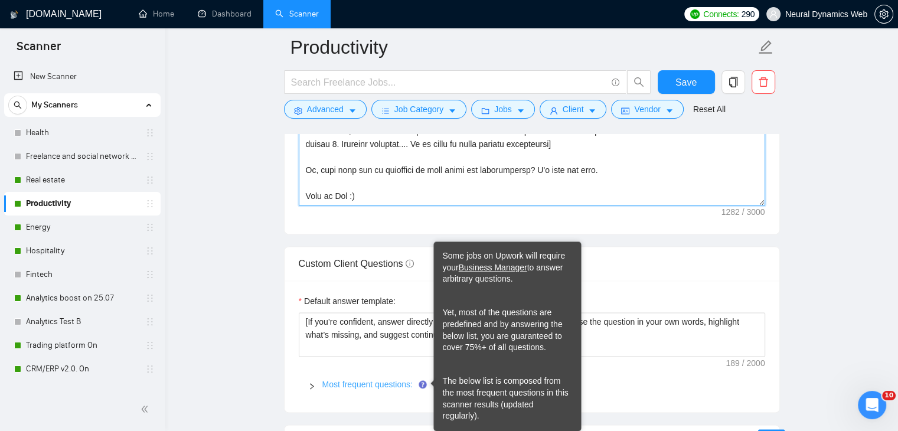  Describe the element at coordinates (82, 227) in the screenshot. I see `a: Energy` at that location.